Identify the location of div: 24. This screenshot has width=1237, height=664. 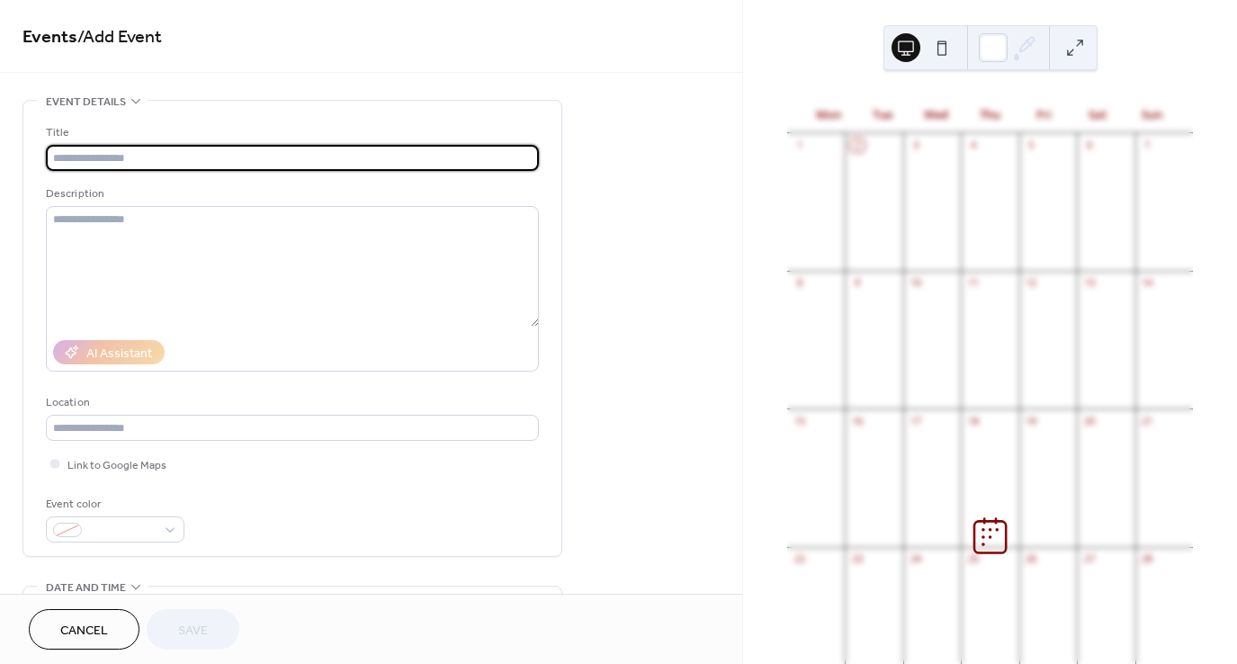
(915, 559).